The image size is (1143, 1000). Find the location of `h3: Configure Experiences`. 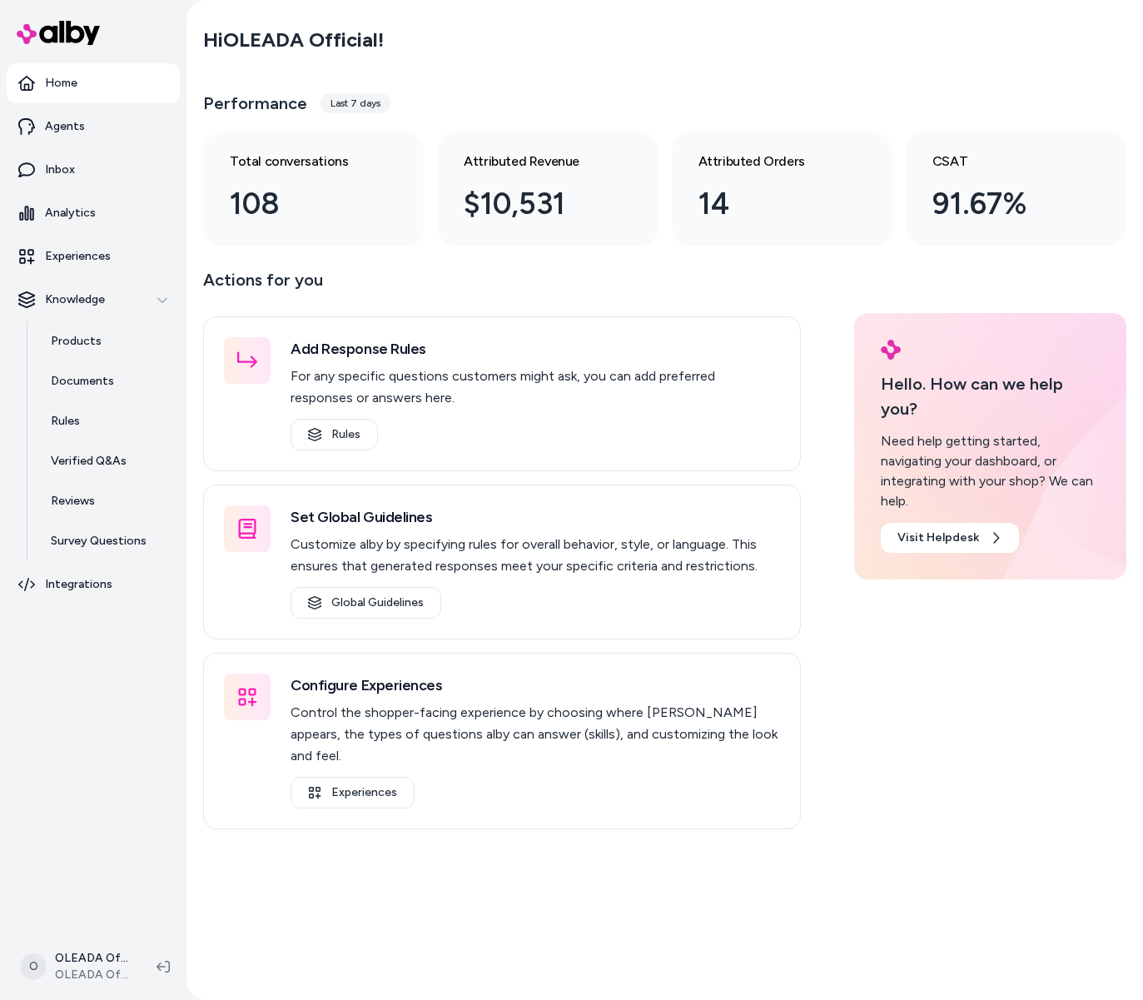

h3: Configure Experiences is located at coordinates (535, 685).